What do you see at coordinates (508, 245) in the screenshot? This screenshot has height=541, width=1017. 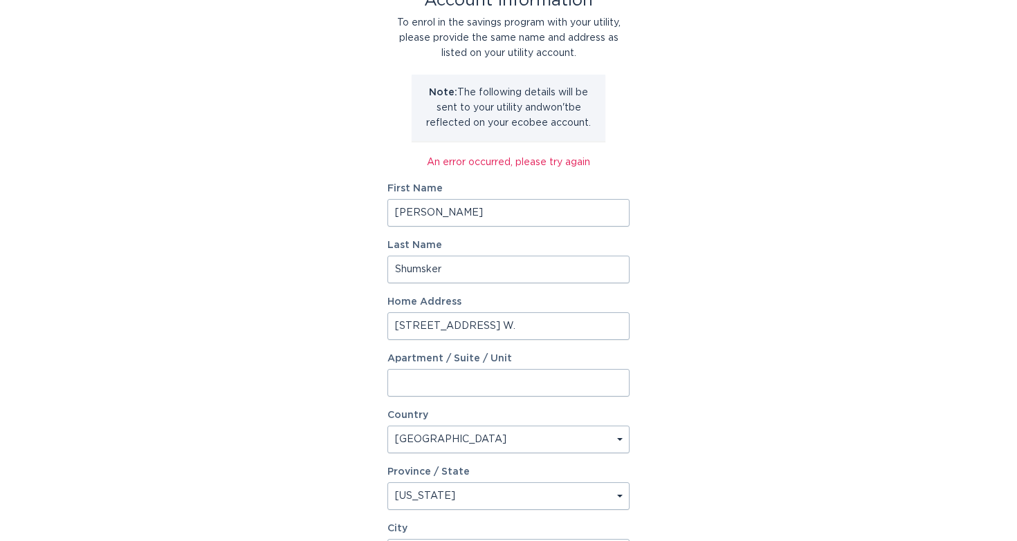 I see `label: Last Name` at bounding box center [508, 245].